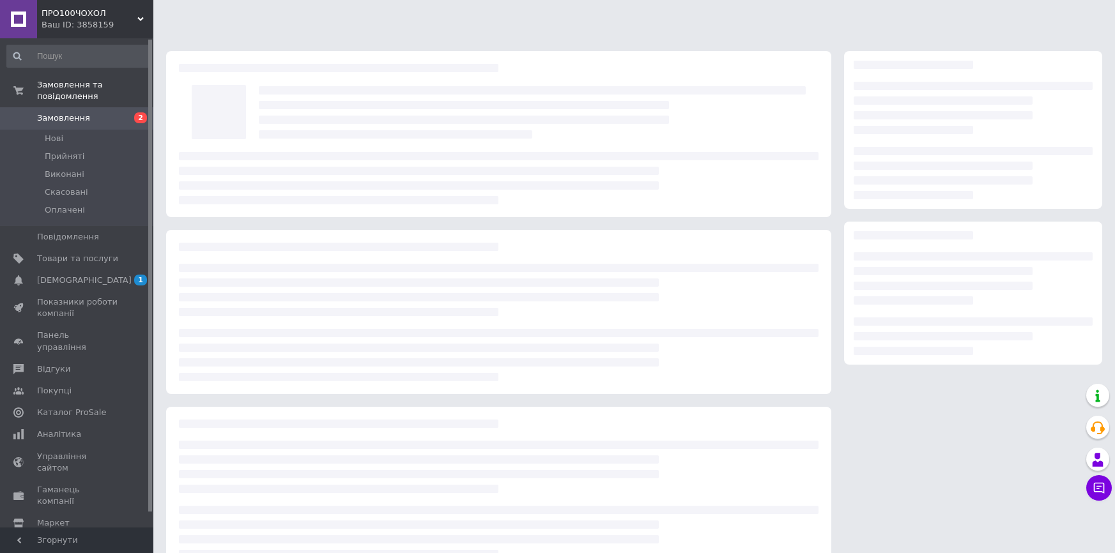 The height and width of the screenshot is (553, 1115). What do you see at coordinates (95, 91) in the screenshot?
I see `span: Замовлення та повідомлення` at bounding box center [95, 91].